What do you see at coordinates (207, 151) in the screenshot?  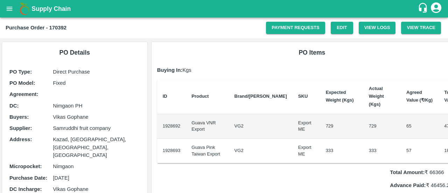 I see `td: Guava Pink Taiwan Export` at bounding box center [207, 151].